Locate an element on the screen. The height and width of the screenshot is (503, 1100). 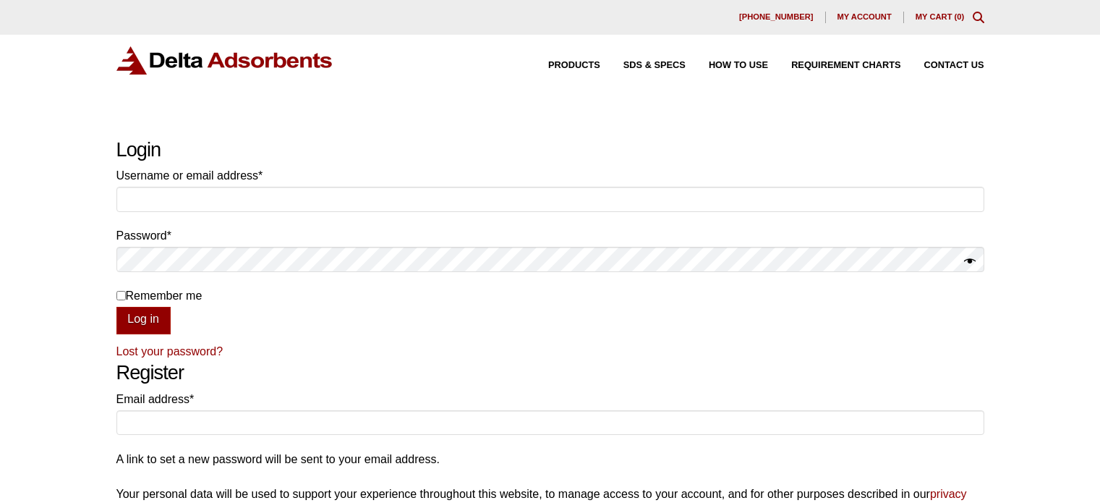
span: Products is located at coordinates (574, 65).